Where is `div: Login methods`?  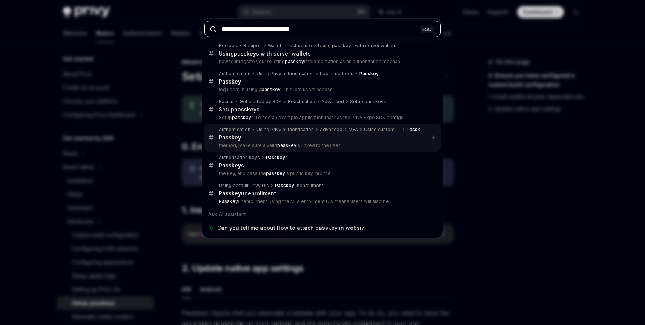
div: Login methods is located at coordinates (337, 74).